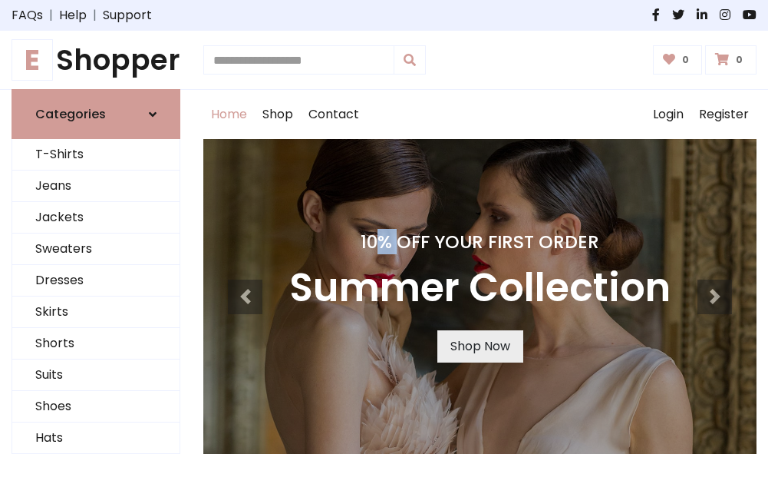  Describe the element at coordinates (96, 60) in the screenshot. I see `h1: Shopper` at that location.